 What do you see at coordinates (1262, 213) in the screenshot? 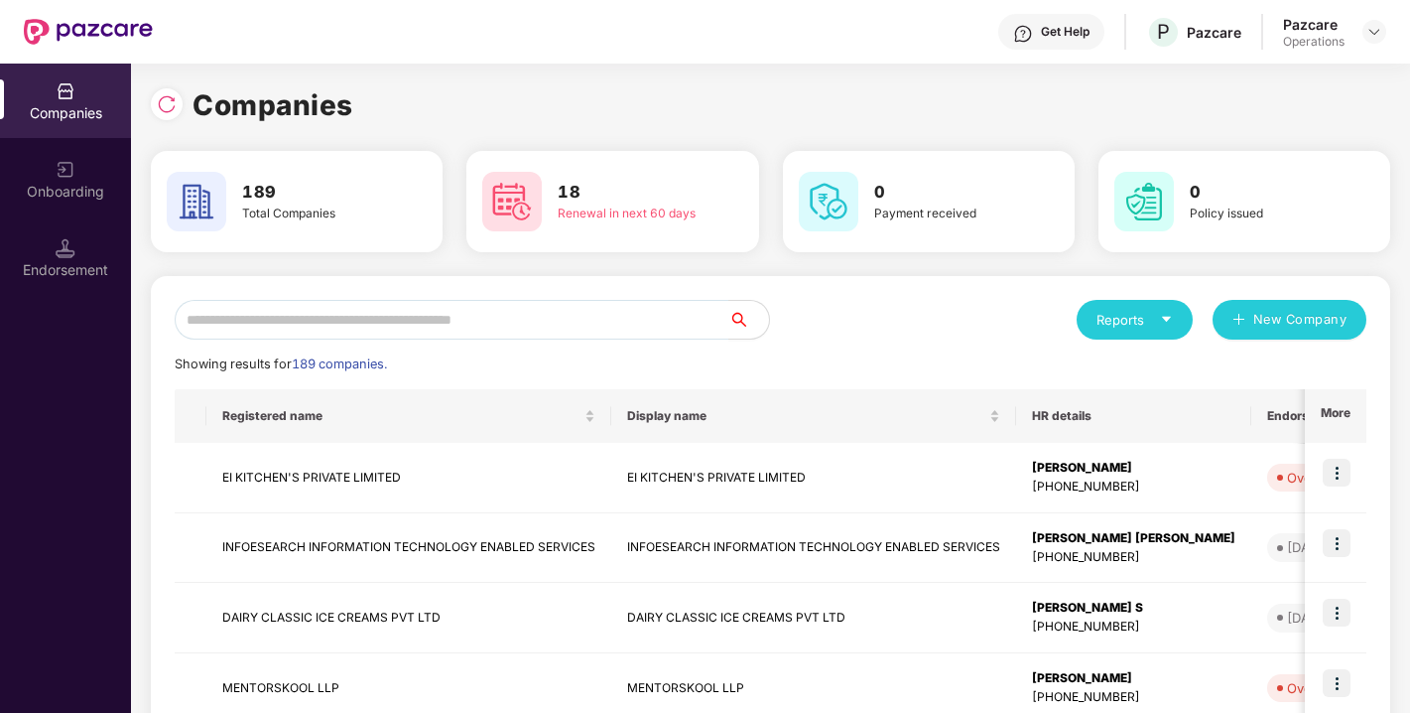
I see `div: Policy issued` at bounding box center [1262, 213].